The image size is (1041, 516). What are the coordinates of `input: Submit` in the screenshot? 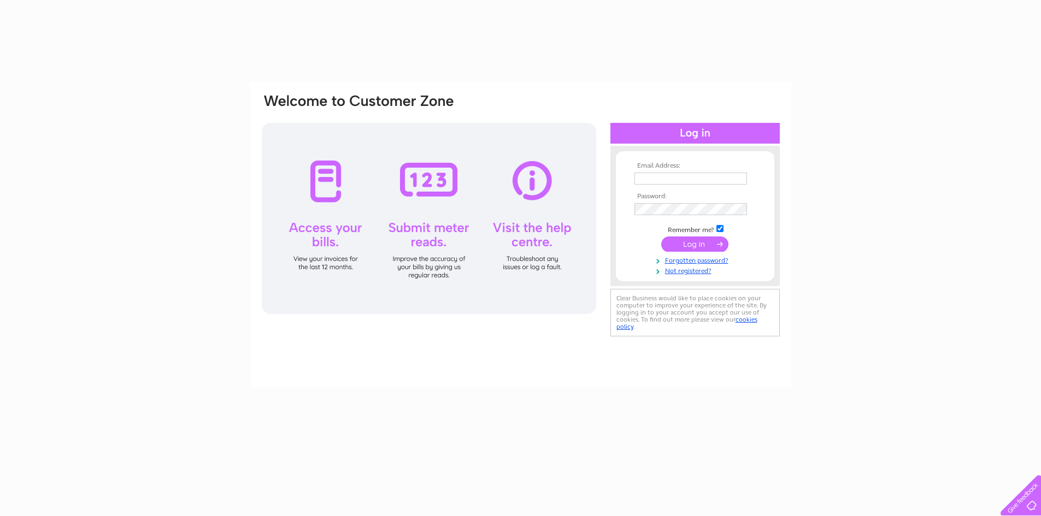 It's located at (694, 244).